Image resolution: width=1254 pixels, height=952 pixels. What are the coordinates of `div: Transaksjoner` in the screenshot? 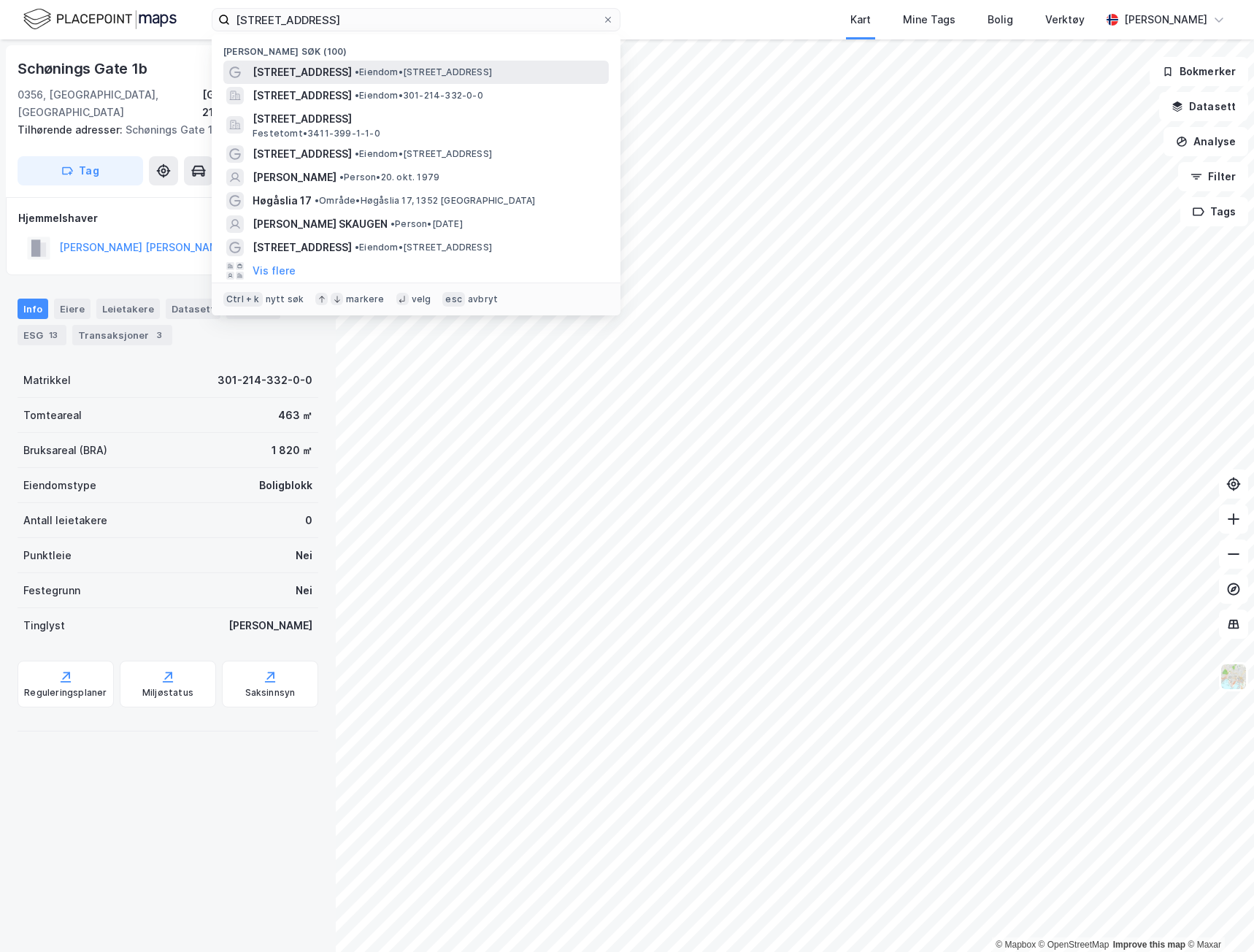 It's located at (122, 335).